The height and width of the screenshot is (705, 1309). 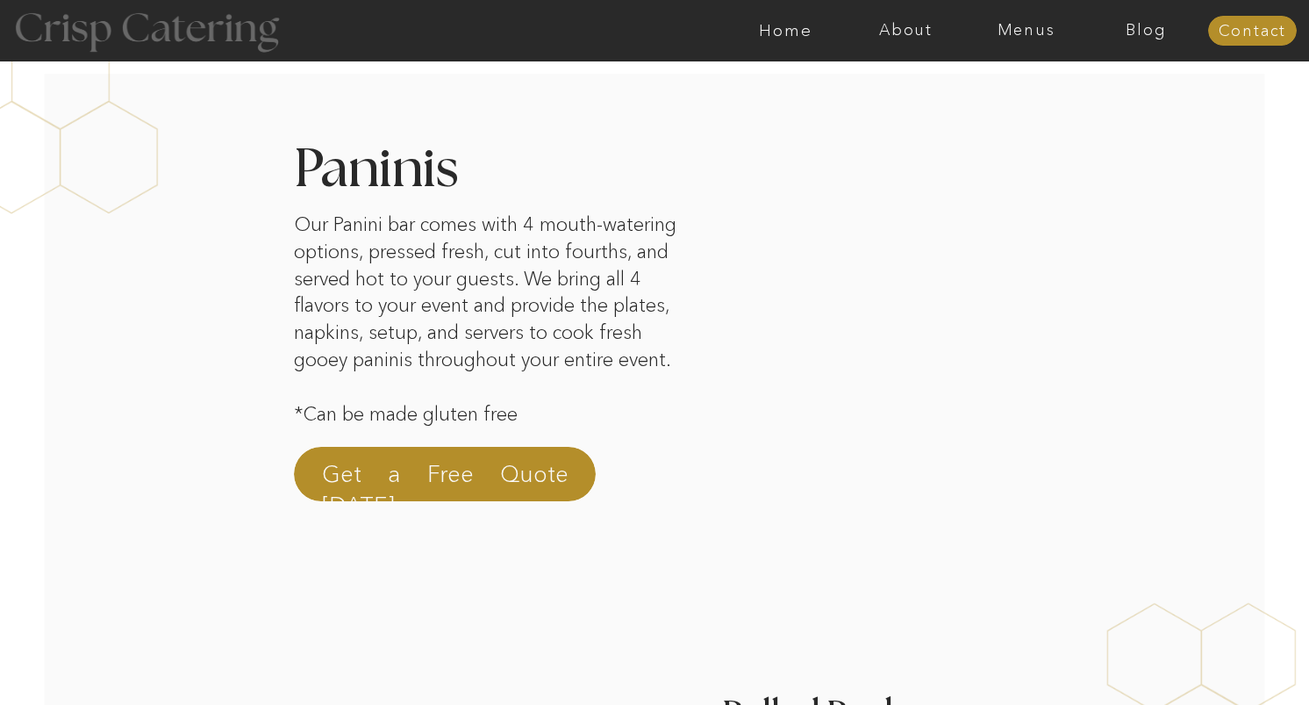 What do you see at coordinates (1252, 32) in the screenshot?
I see `a: Contact` at bounding box center [1252, 32].